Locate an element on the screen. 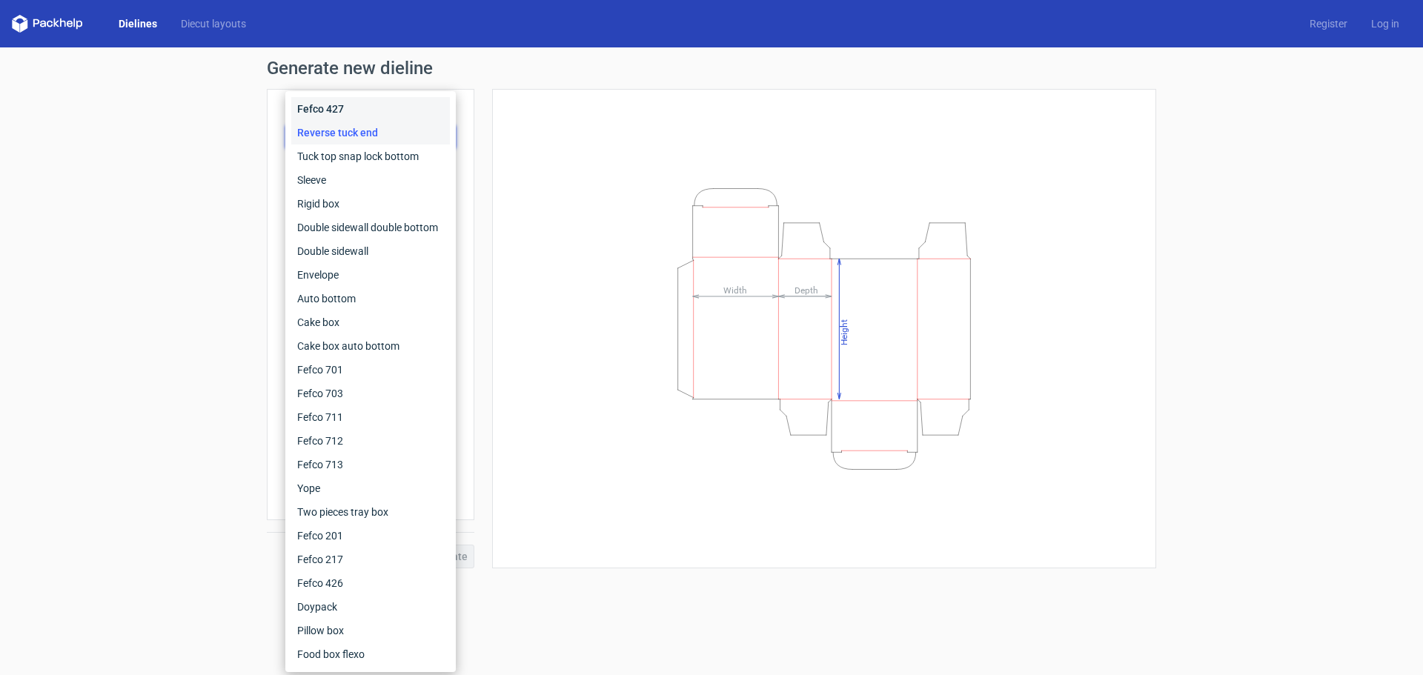  div: Fefco 712 is located at coordinates (371, 441).